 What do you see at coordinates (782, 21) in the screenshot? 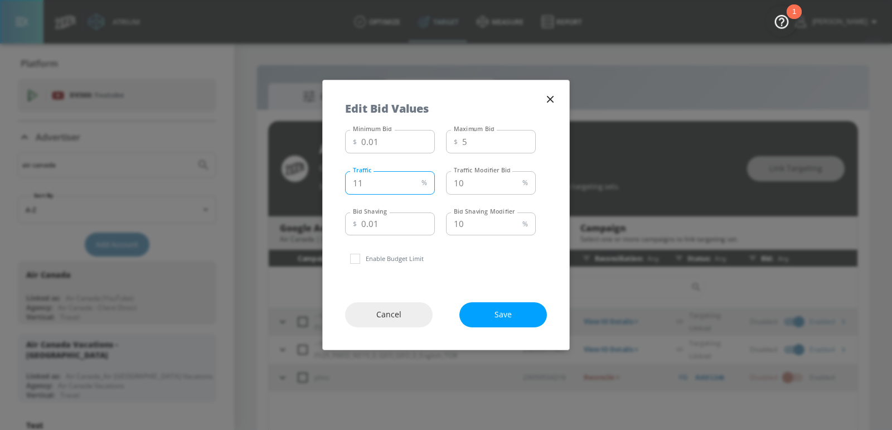
I see `button: Open Resource Center, 1 new notification` at bounding box center [782, 21].